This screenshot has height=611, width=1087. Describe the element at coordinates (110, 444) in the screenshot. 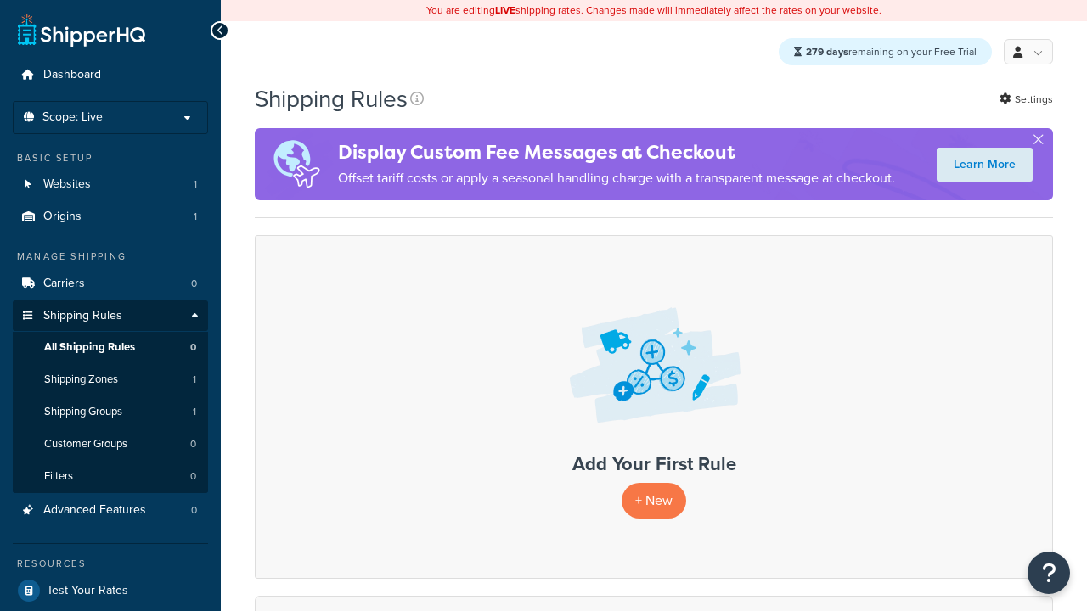

I see `a: Customer Groups 0` at that location.